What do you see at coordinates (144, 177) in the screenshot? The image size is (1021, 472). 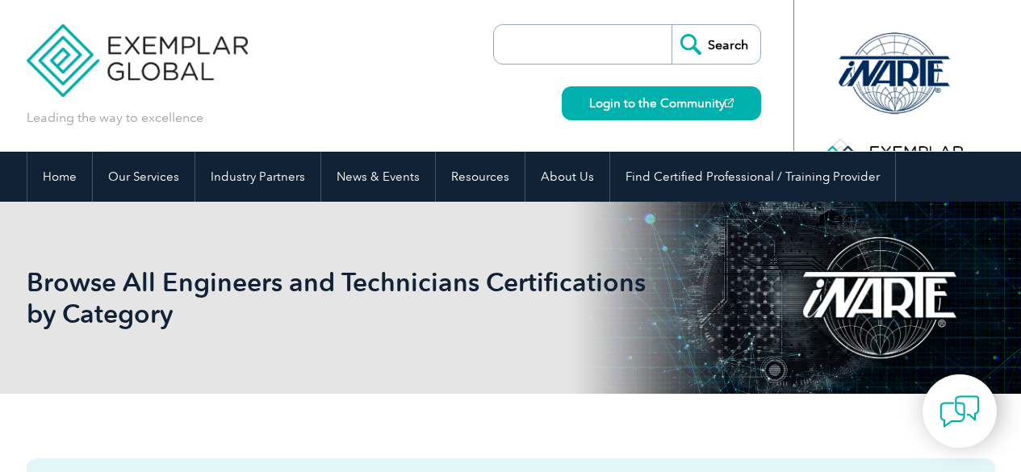 I see `a: Our Services` at bounding box center [144, 177].